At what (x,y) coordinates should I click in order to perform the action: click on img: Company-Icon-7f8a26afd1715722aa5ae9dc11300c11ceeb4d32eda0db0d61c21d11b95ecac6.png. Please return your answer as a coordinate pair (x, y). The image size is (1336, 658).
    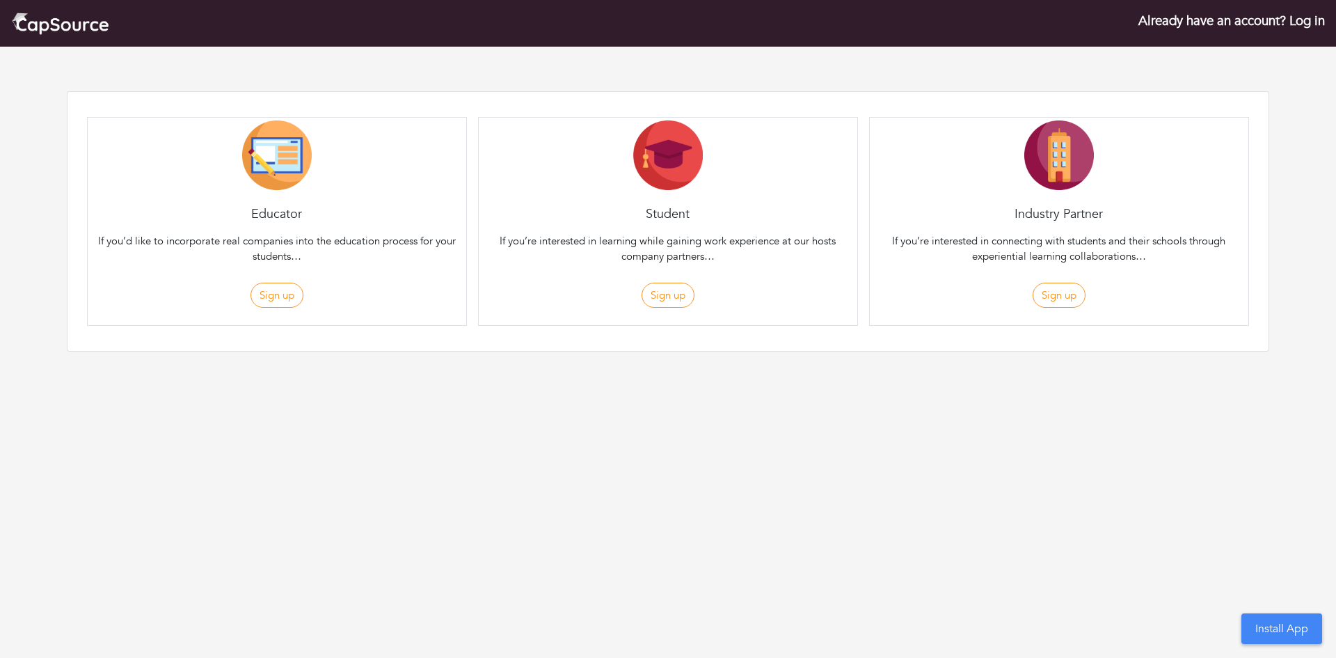
    Looking at the image, I should click on (1059, 155).